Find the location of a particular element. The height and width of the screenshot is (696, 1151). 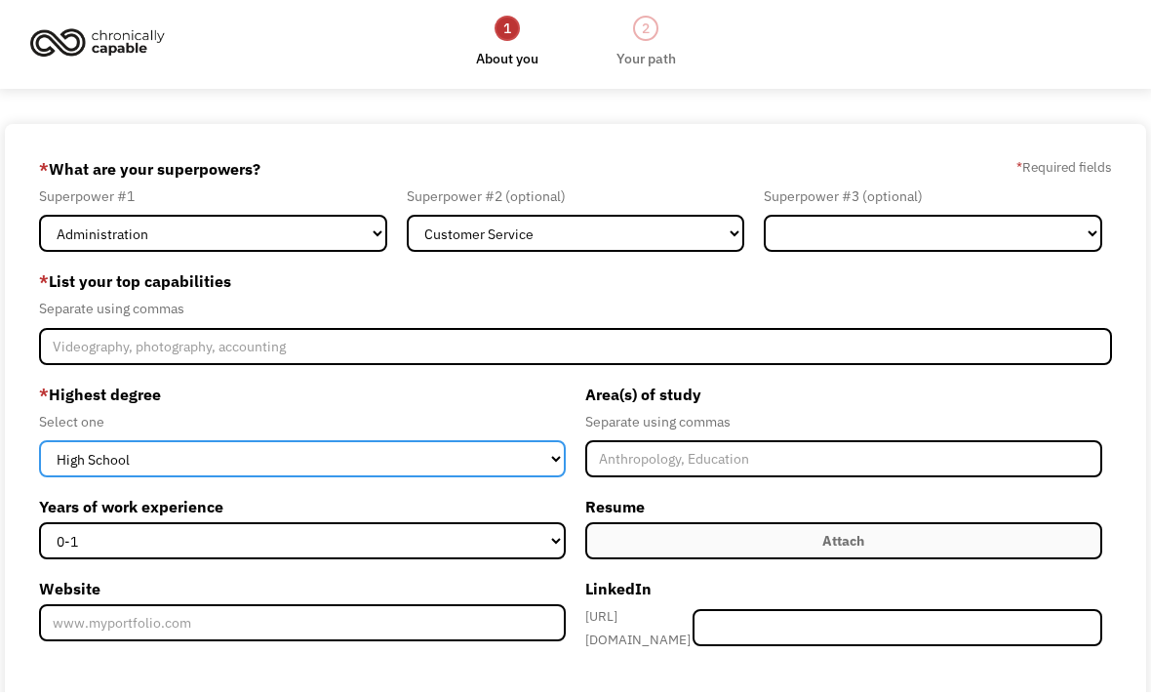

div: Select one is located at coordinates (302, 426).